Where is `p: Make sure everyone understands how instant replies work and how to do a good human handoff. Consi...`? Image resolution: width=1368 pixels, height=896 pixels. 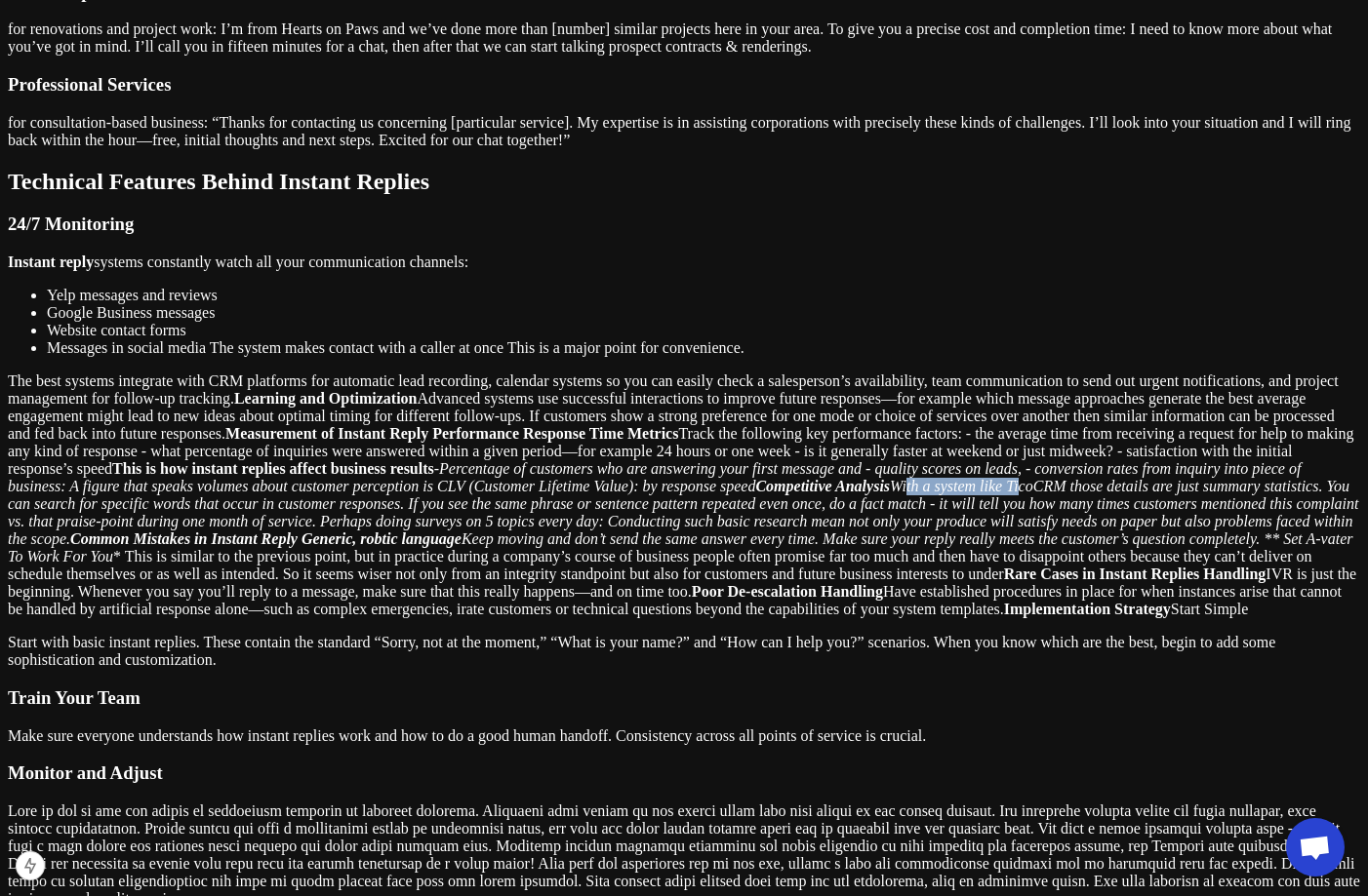 p: Make sure everyone understands how instant replies work and how to do a good human handoff. Consi... is located at coordinates (684, 736).